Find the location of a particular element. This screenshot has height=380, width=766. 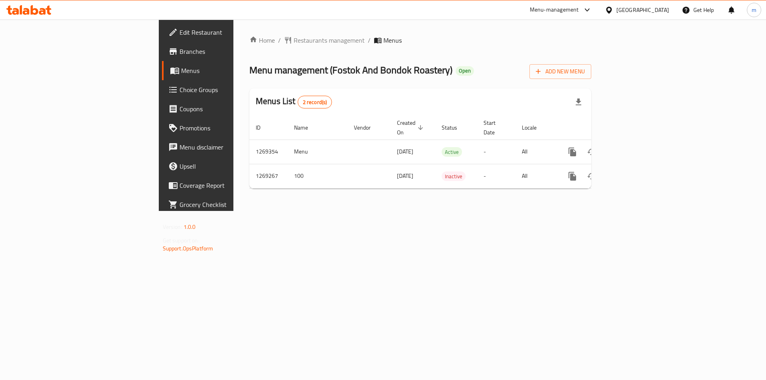

a: Upsell is located at coordinates (224, 166).